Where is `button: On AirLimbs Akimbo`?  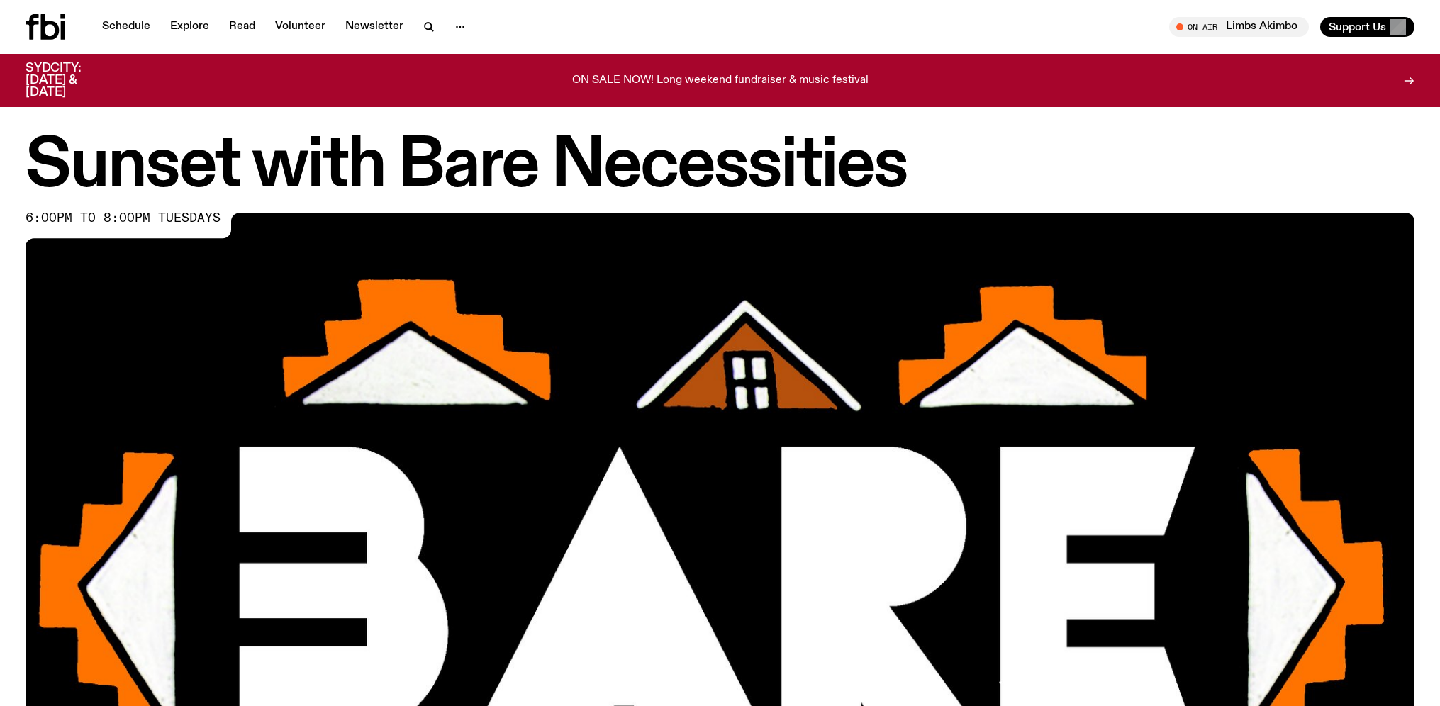
button: On AirLimbs Akimbo is located at coordinates (1238, 27).